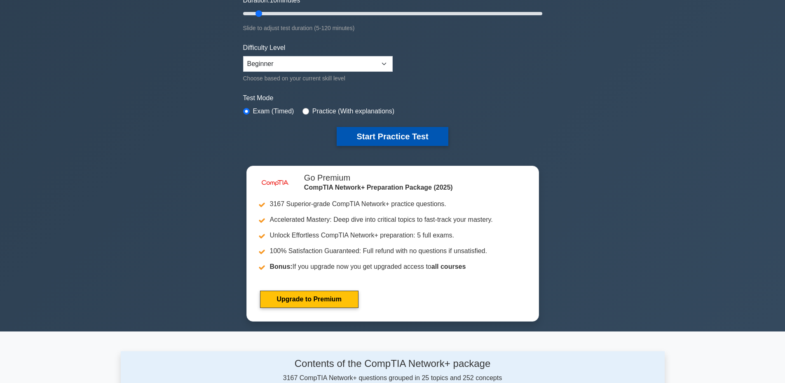  I want to click on label: Practice (With explanations), so click(353, 111).